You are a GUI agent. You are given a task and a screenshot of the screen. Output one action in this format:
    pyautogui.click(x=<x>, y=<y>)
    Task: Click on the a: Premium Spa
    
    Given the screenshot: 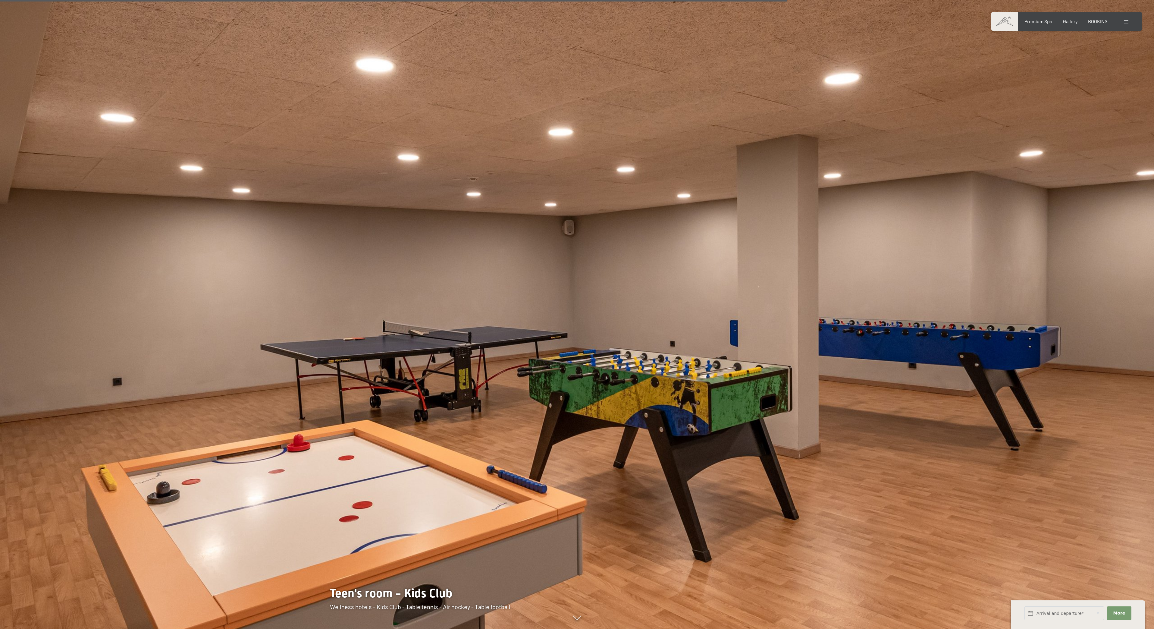 What is the action you would take?
    pyautogui.click(x=1039, y=21)
    